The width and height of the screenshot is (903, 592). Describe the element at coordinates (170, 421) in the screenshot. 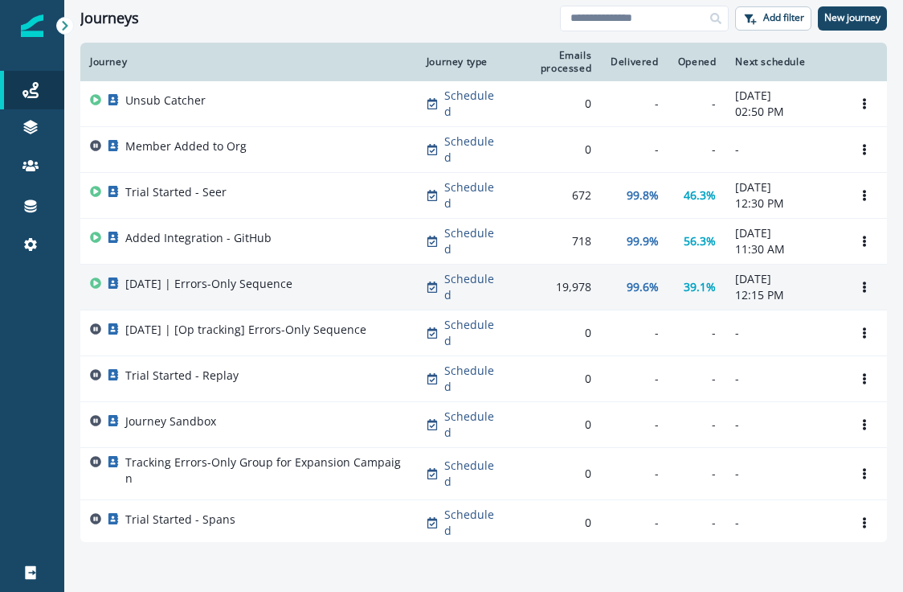

I see `p: Journey Sandbox` at that location.